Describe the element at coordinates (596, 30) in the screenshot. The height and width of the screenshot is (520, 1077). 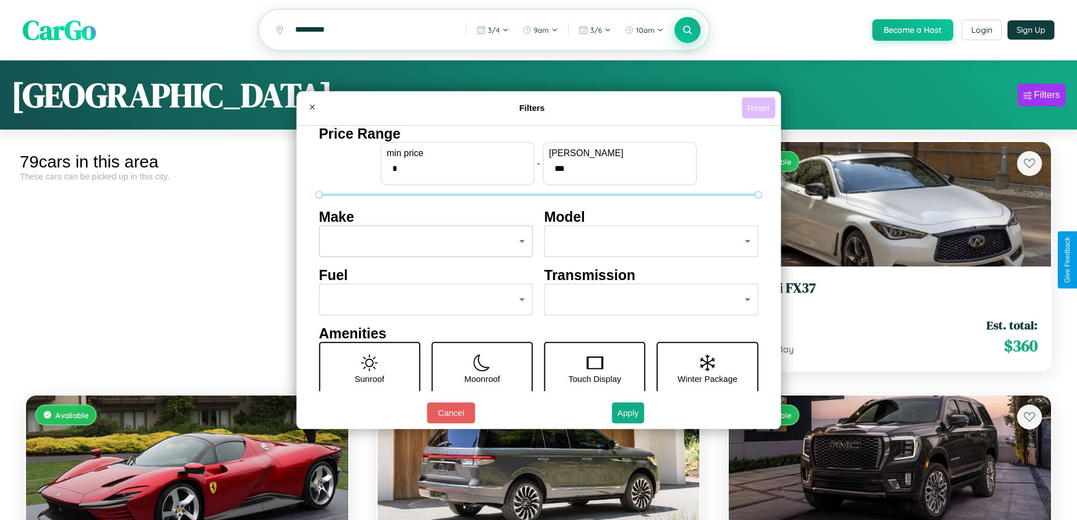
I see `span: 3 / 6` at that location.